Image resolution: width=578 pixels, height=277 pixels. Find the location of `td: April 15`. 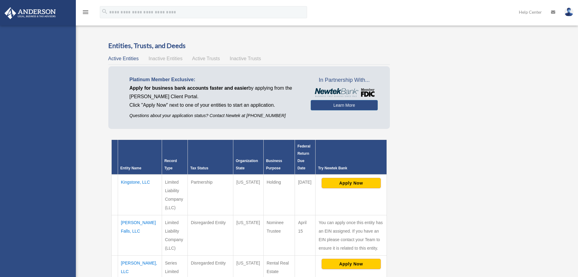

td: April 15 is located at coordinates (305, 235).